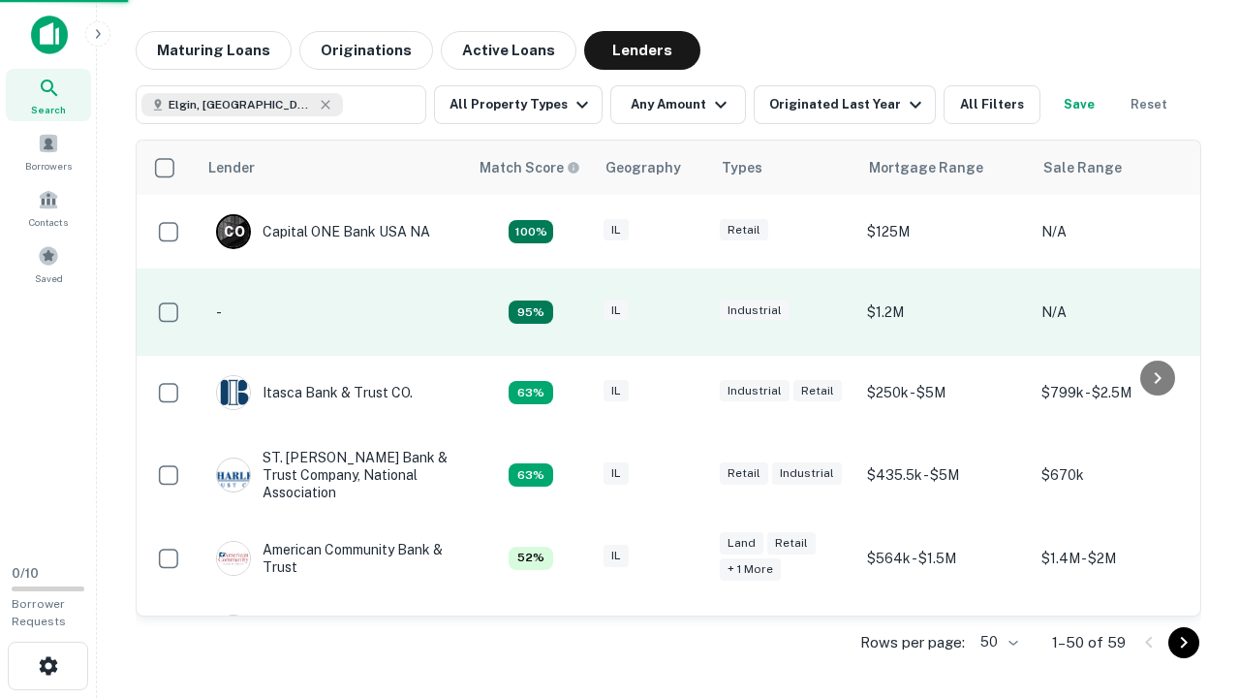  I want to click on div: Search, so click(48, 95).